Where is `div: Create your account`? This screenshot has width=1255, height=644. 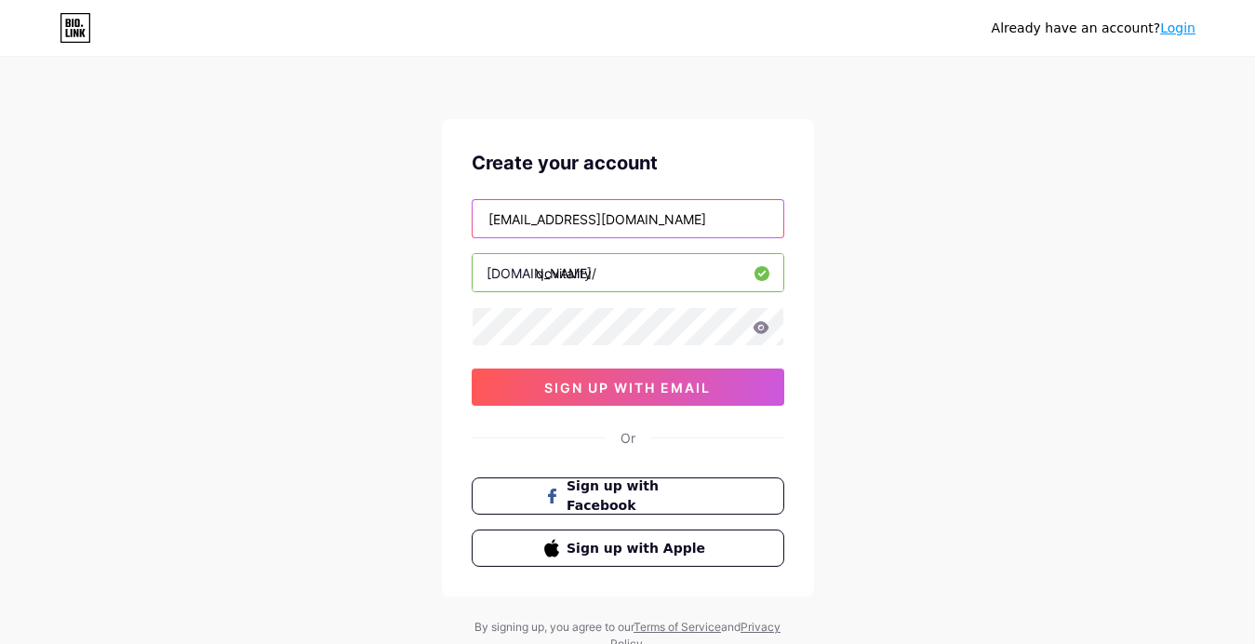
div: Create your account is located at coordinates (628, 163).